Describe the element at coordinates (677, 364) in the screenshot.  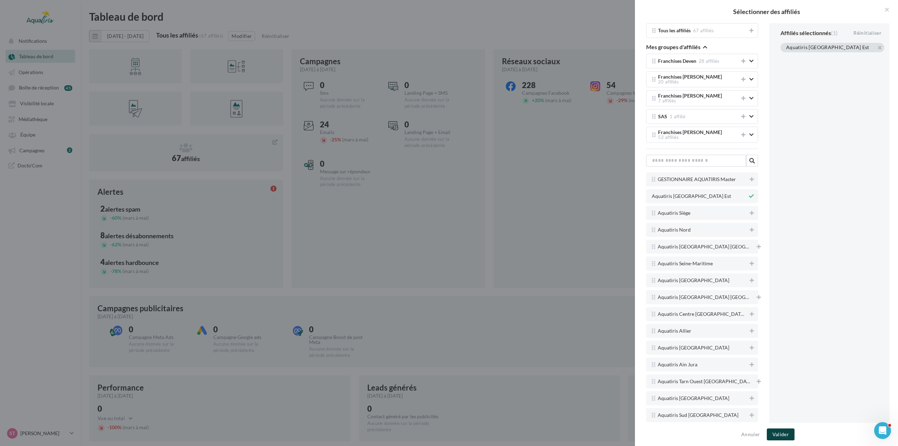
I see `span: Aquatiris Ain Jura` at that location.